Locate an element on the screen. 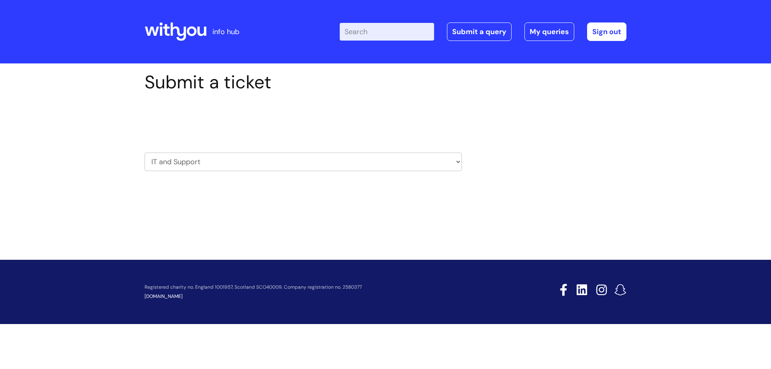 The height and width of the screenshot is (369, 771). a: Submit a query is located at coordinates (479, 32).